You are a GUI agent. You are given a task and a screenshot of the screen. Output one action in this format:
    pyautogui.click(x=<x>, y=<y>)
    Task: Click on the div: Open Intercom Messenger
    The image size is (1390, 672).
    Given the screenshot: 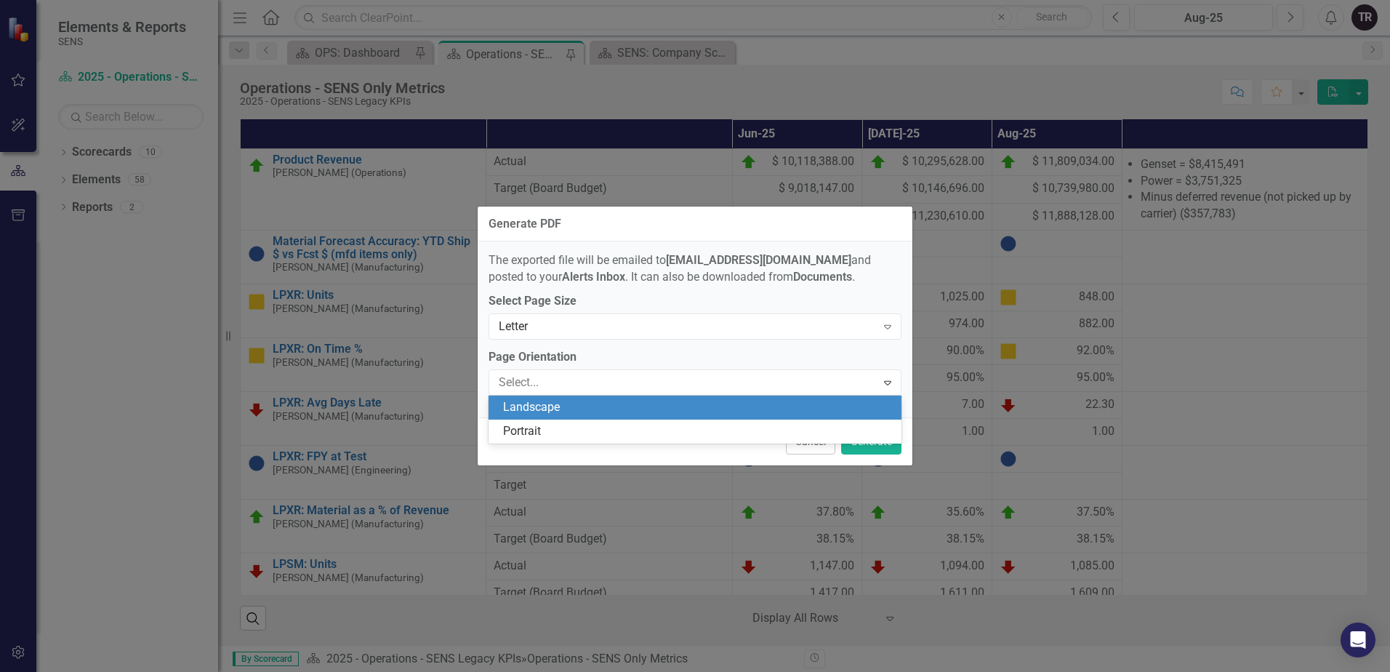 What is the action you would take?
    pyautogui.click(x=1358, y=640)
    